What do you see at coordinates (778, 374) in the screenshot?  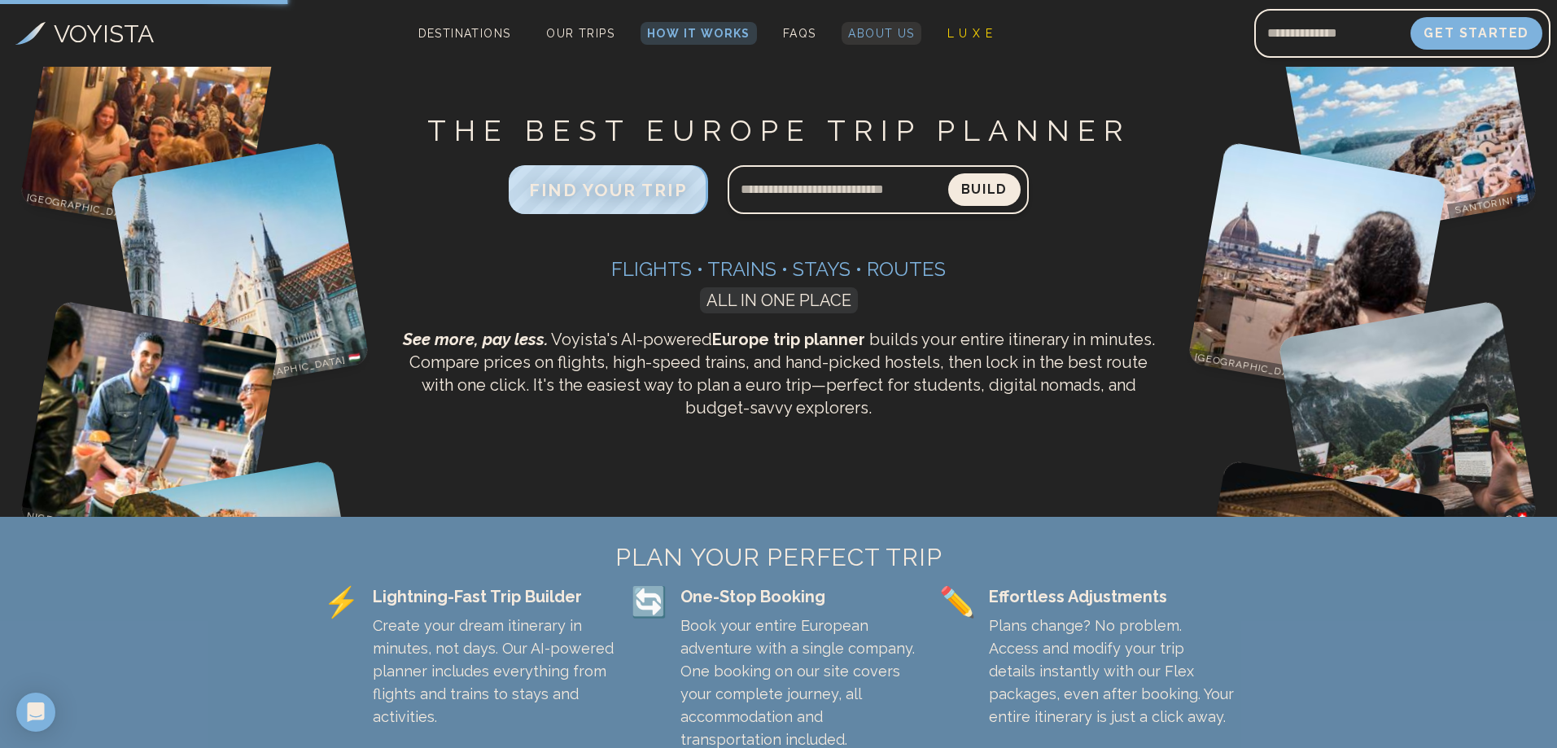 I see `p: Voyista's AI-powered builds your entire itinerary in minutes. Compare prices on flights, high-spe...` at bounding box center [778, 374].